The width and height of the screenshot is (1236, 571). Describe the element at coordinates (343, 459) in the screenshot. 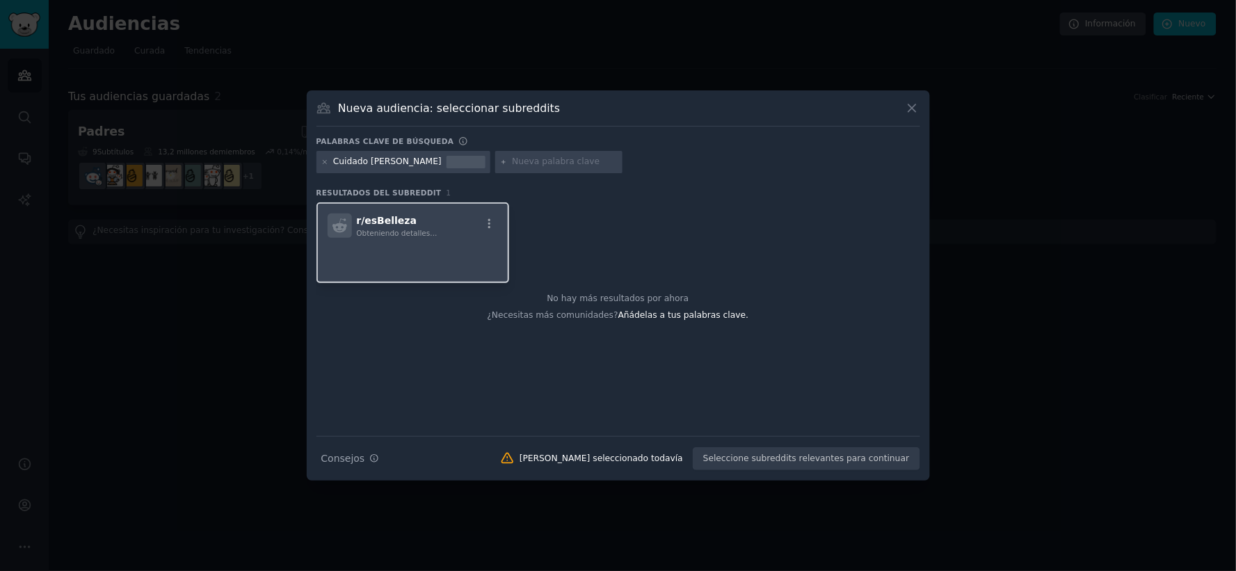

I see `font: Consejos` at that location.